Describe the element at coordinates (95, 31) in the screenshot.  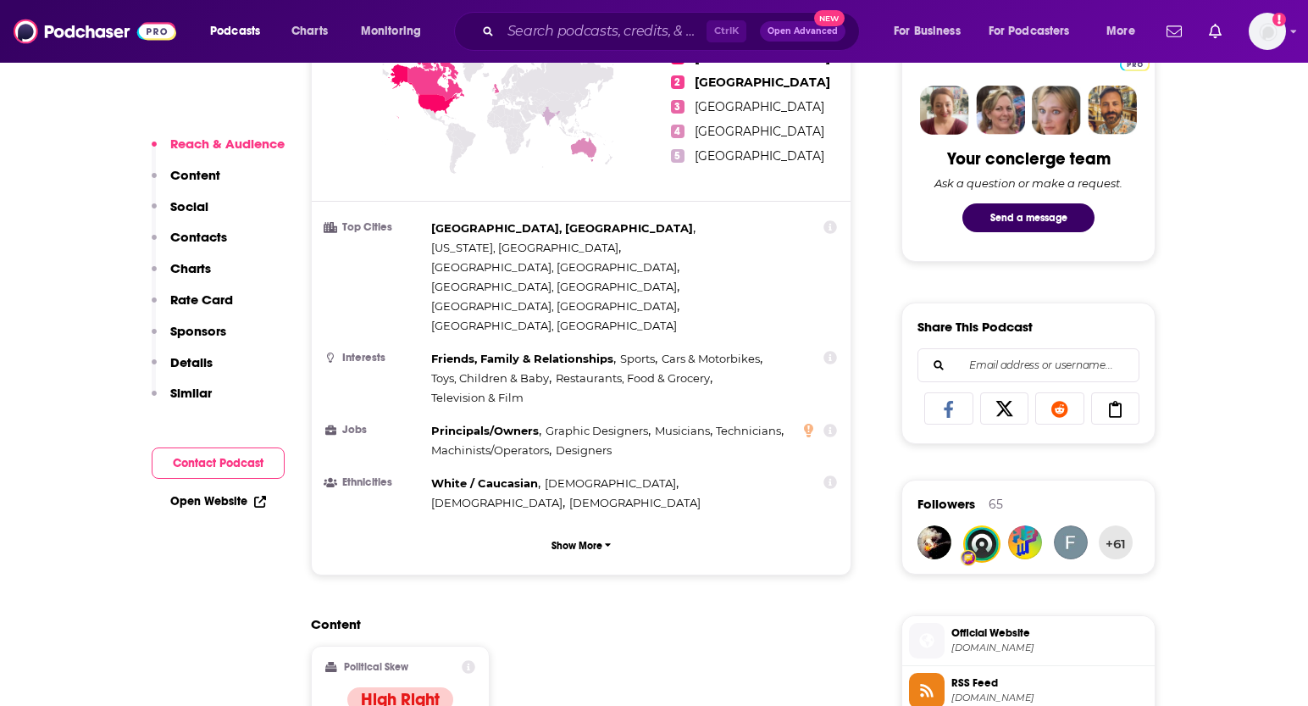
I see `a: Podchaser - Follow, Share and Rate Podcasts` at that location.